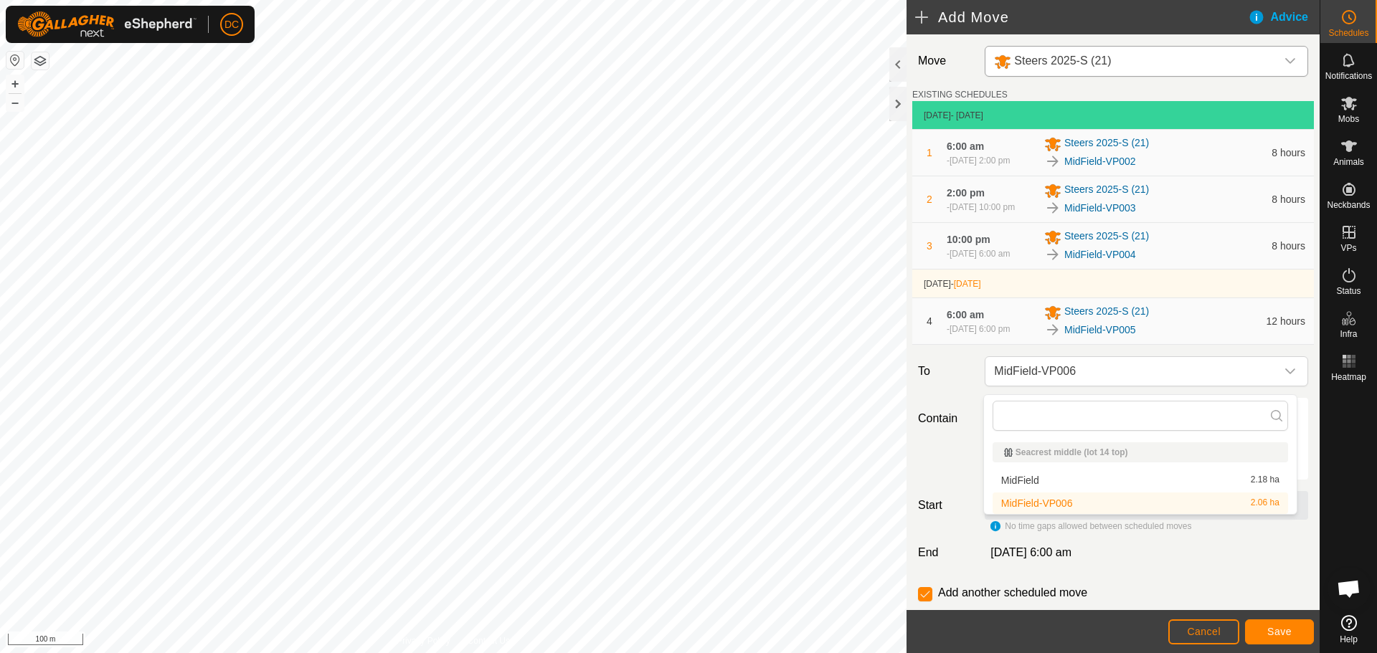  Describe the element at coordinates (945, 371) in the screenshot. I see `label: To` at that location.